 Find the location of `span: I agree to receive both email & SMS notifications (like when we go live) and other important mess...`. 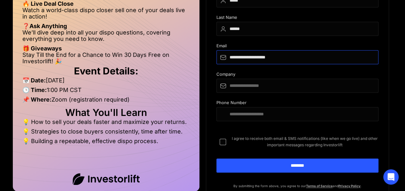

span: I agree to receive both email & SMS notifications (like when we go live) and other important mess... is located at coordinates (305, 142).